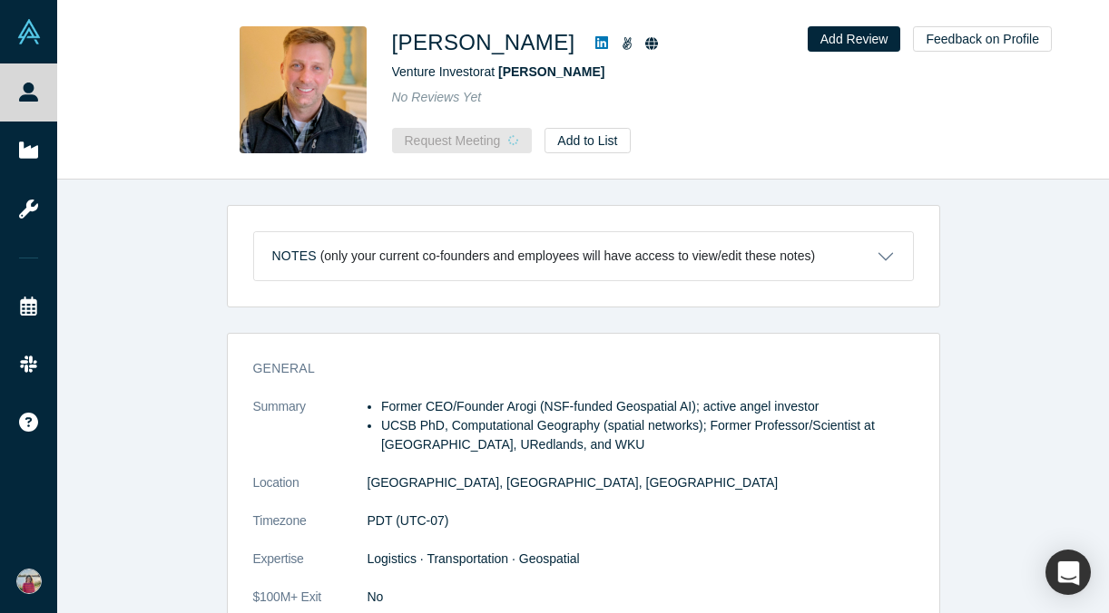 The width and height of the screenshot is (1109, 613). I want to click on span: No Reviews Yet, so click(436, 97).